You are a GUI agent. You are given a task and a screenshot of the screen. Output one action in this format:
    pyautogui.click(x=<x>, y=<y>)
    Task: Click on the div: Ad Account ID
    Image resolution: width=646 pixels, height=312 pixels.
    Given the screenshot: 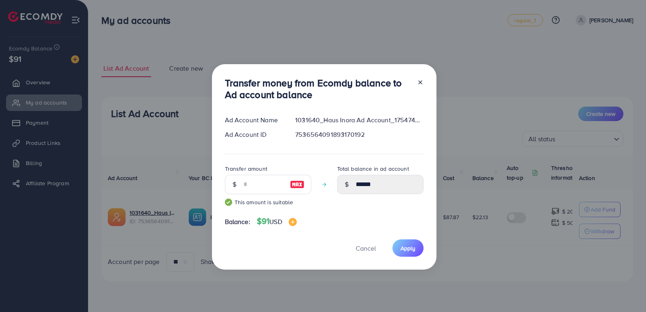 What is the action you would take?
    pyautogui.click(x=254, y=134)
    